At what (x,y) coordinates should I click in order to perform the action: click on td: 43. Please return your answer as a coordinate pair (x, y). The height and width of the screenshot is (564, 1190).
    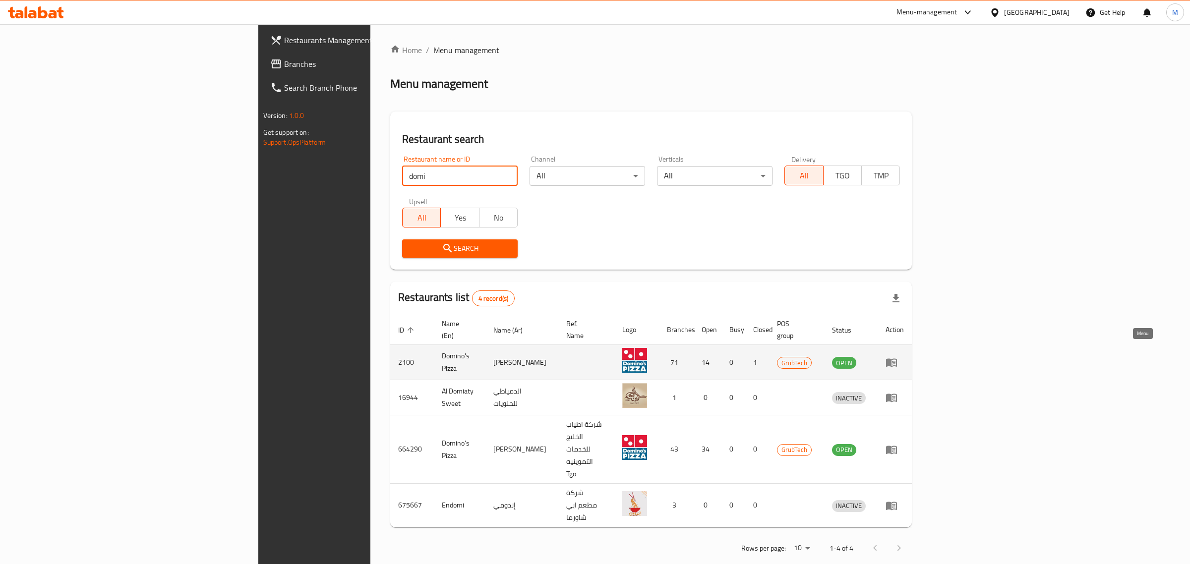
    Looking at the image, I should click on (676, 450).